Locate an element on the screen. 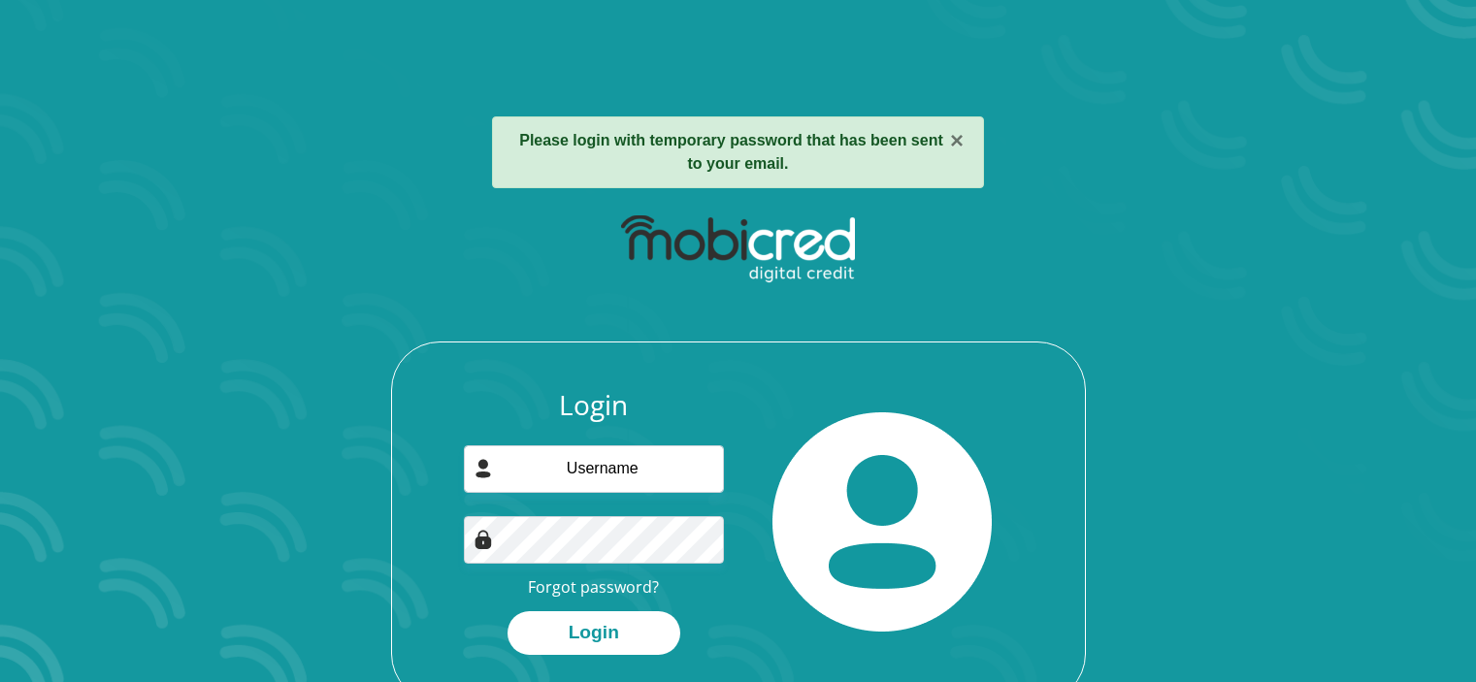 This screenshot has height=682, width=1476. input: Username is located at coordinates (594, 469).